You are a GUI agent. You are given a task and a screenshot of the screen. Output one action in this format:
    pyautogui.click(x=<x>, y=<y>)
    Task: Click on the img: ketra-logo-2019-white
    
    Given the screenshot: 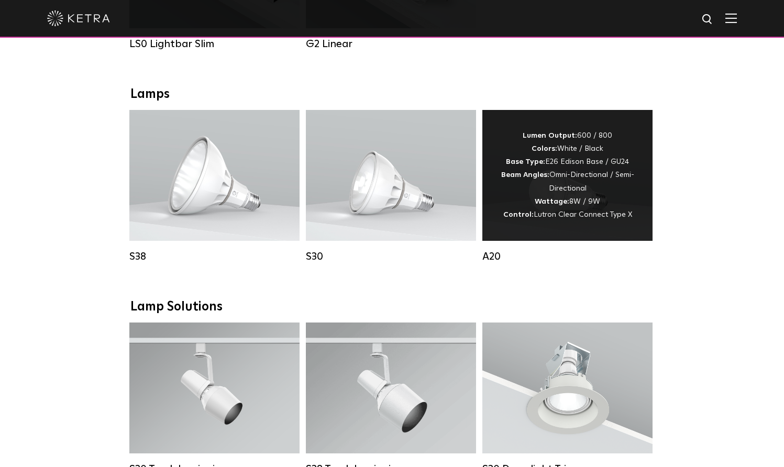 What is the action you would take?
    pyautogui.click(x=79, y=18)
    